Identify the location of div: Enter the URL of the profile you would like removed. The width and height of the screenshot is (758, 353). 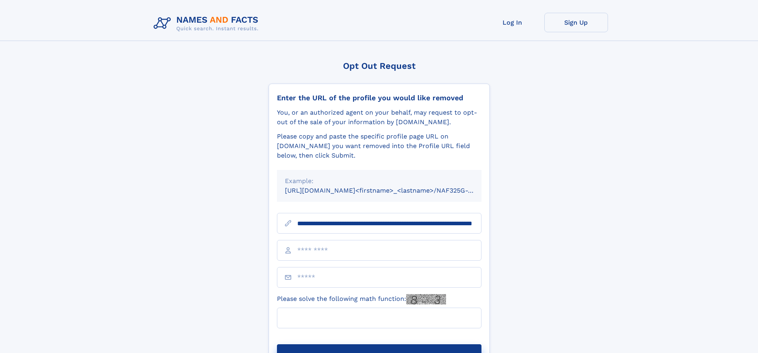
(379, 98).